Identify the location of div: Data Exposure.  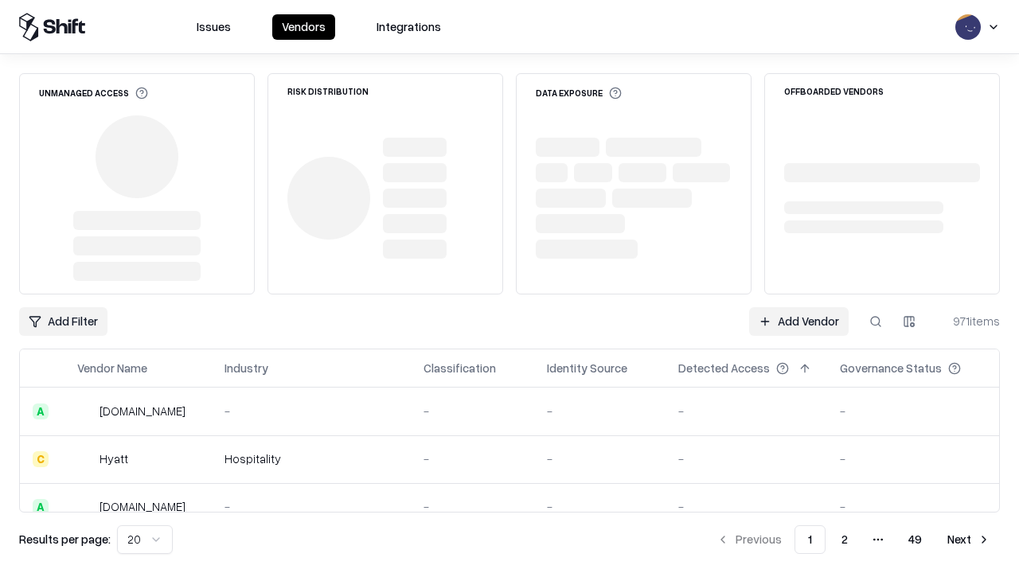
(579, 93).